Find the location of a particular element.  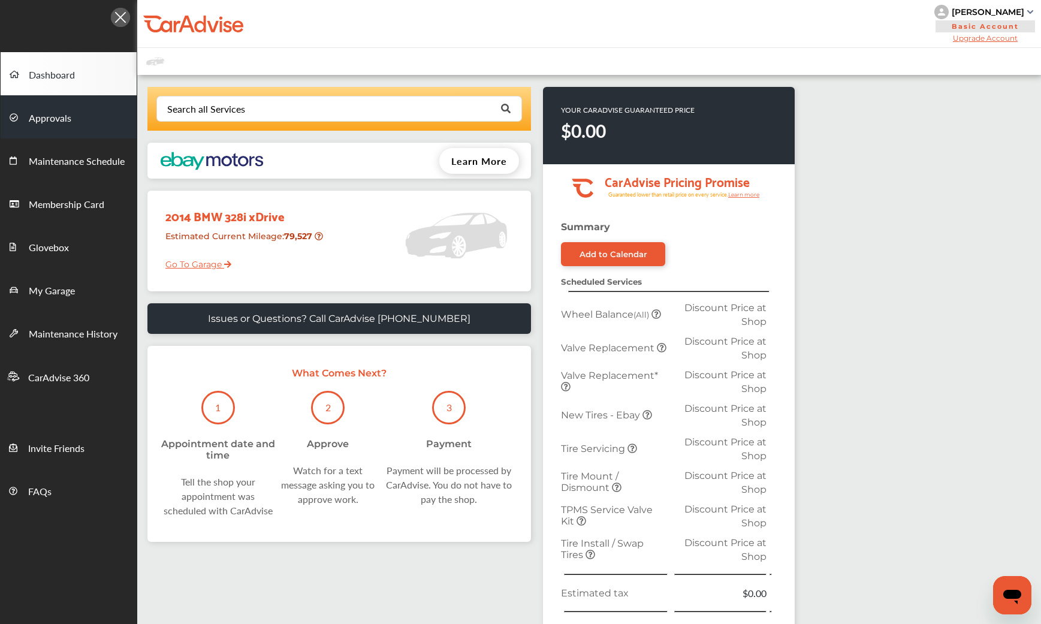

span: Wheel Balance is located at coordinates (606, 314).